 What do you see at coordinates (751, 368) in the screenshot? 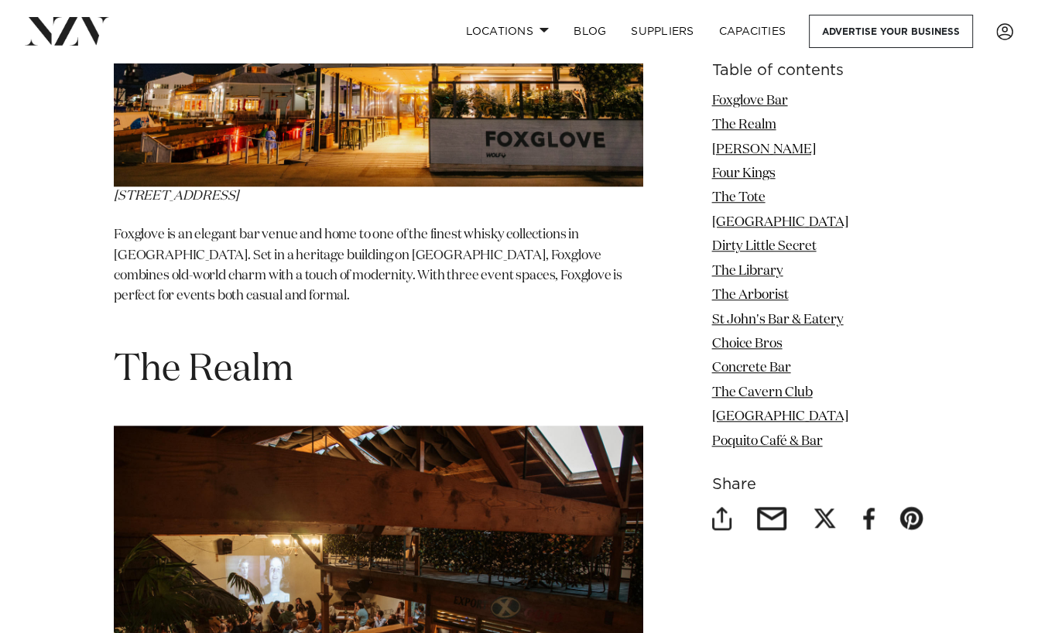
I see `a: Concrete Bar` at bounding box center [751, 368].